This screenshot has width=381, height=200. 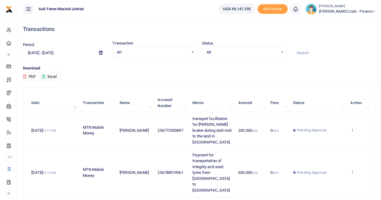 I want to click on span: Asili Farms Masindi Limited, so click(x=61, y=9).